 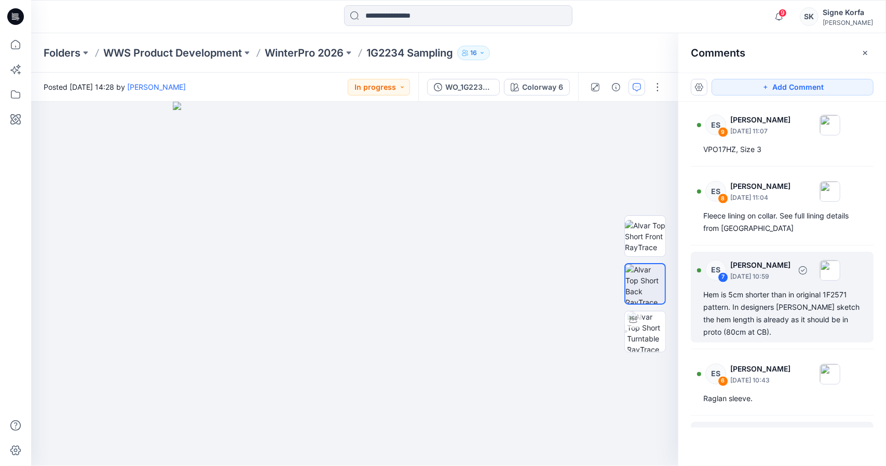 I want to click on button: Colorway 6, so click(x=536, y=87).